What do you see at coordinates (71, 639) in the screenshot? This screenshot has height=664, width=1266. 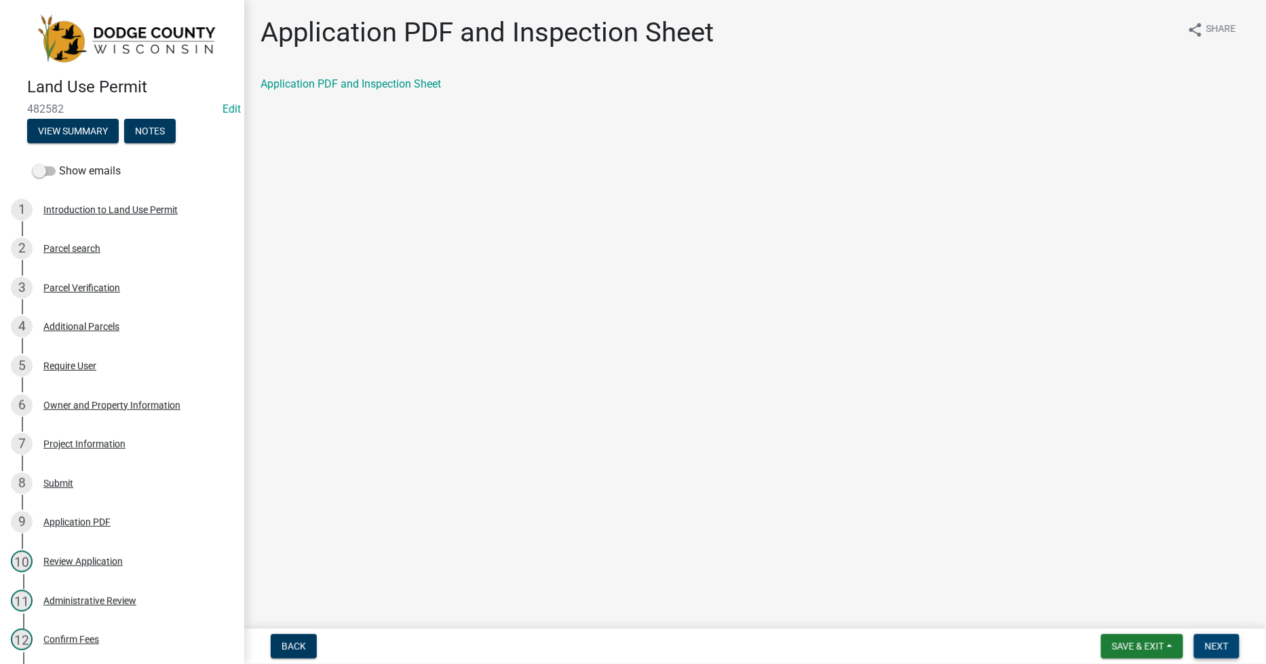 I see `div: Confirm Fees` at bounding box center [71, 639].